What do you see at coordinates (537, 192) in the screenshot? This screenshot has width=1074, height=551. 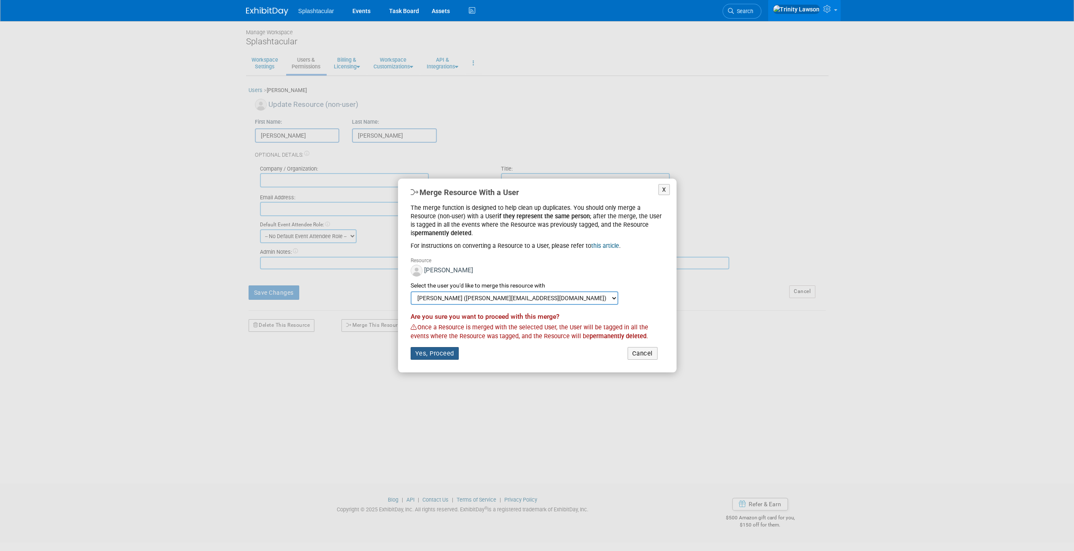 I see `div: Merge Resource With a User` at bounding box center [537, 192].